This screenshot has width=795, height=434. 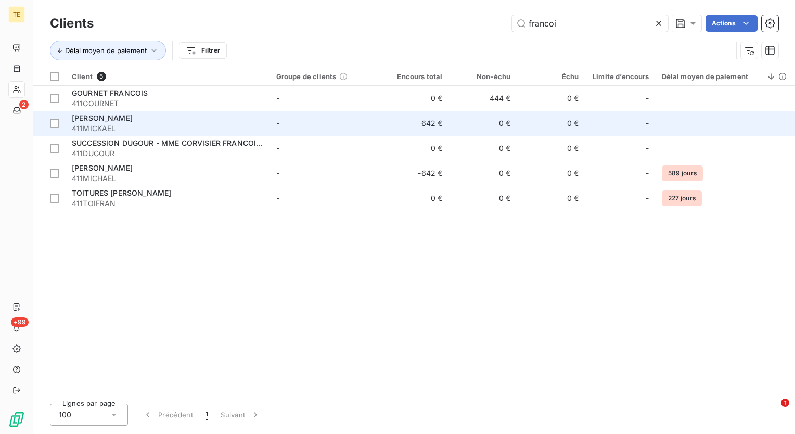 What do you see at coordinates (110, 93) in the screenshot?
I see `span: GOURNET FRANCOIS` at bounding box center [110, 93].